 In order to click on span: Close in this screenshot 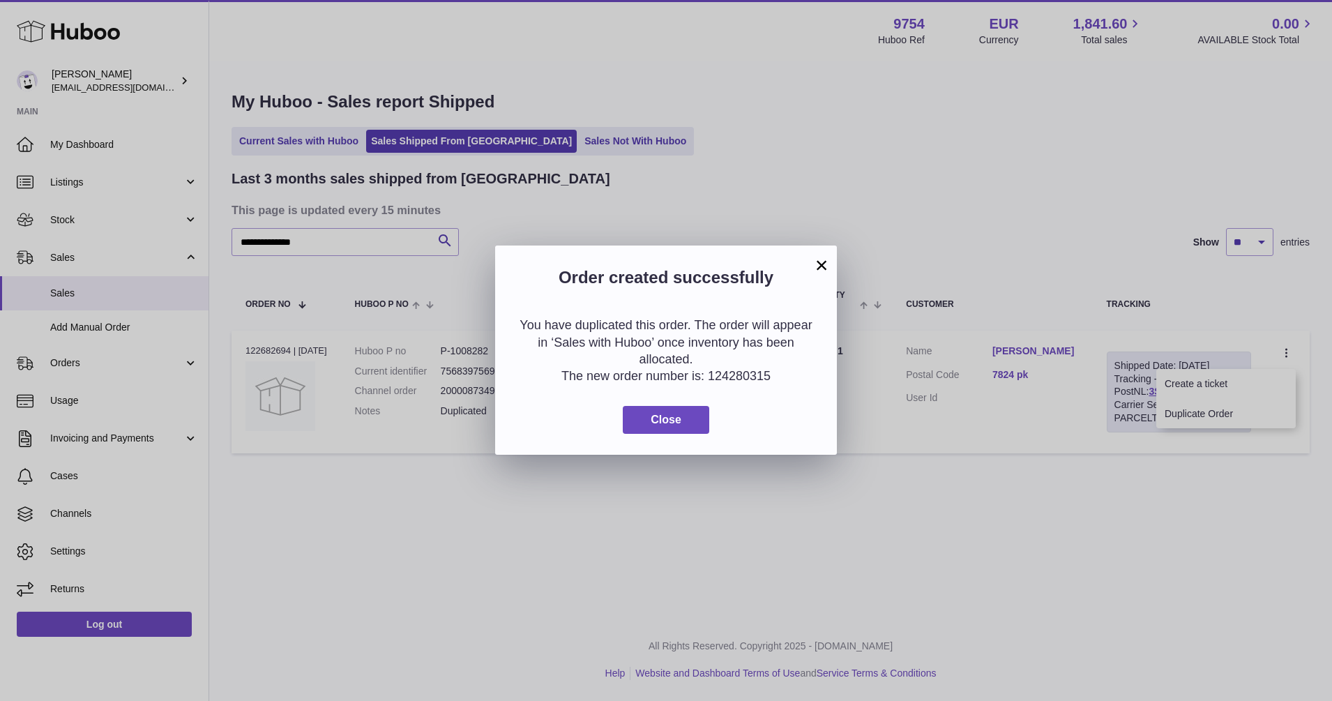, I will do `click(666, 419)`.